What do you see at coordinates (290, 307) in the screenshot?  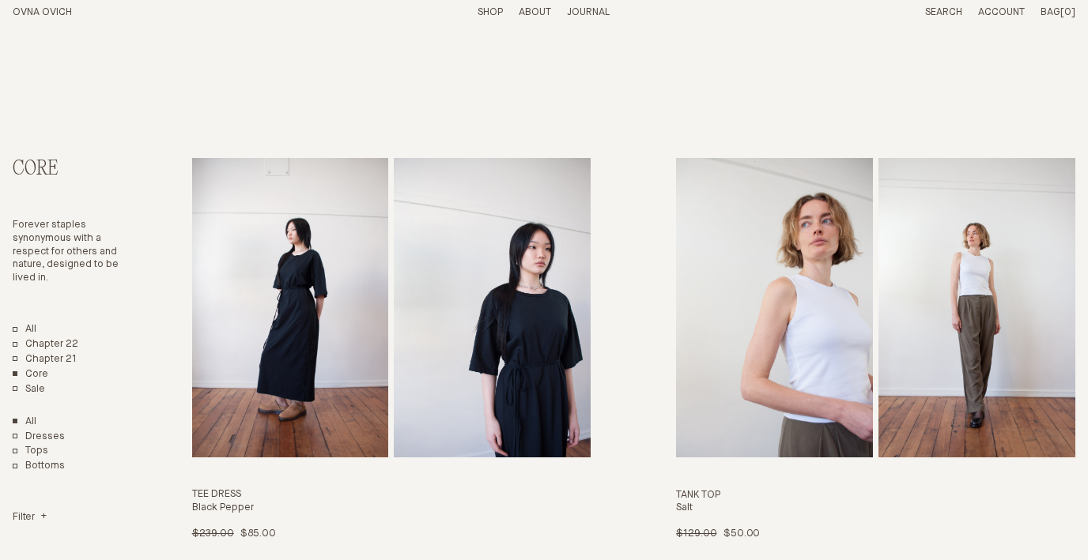 I see `img: Tee Dress` at bounding box center [290, 307].